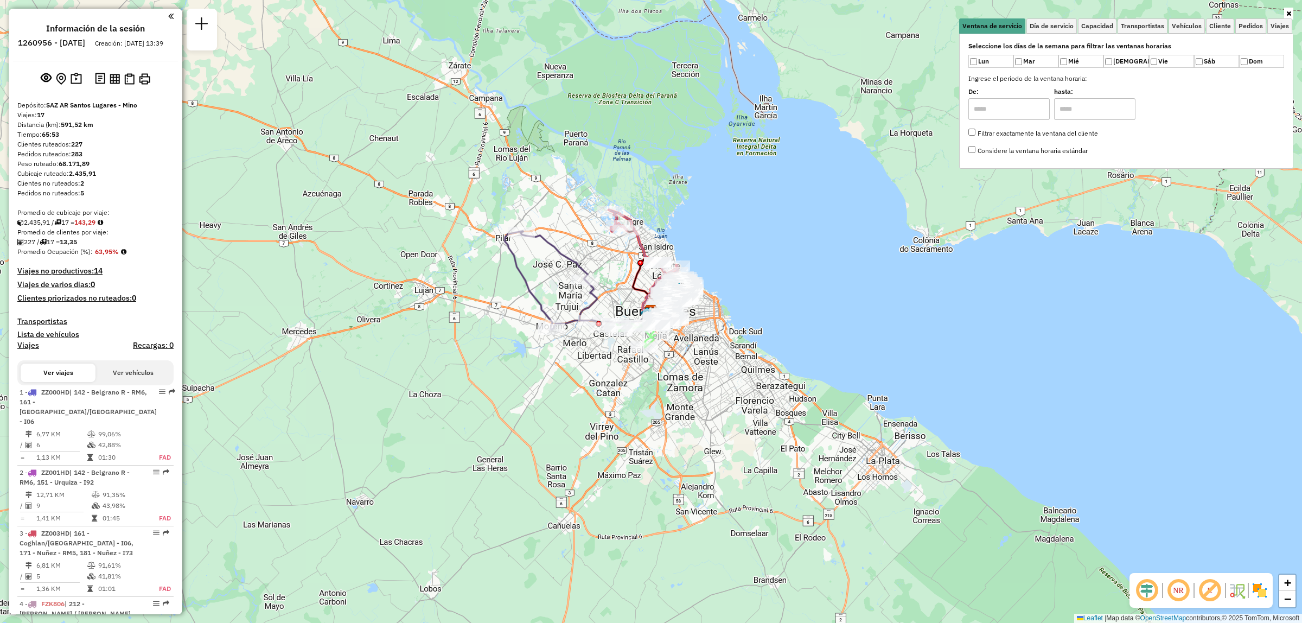 Image resolution: width=1302 pixels, height=623 pixels. I want to click on div: 227 / 17 =, so click(95, 242).